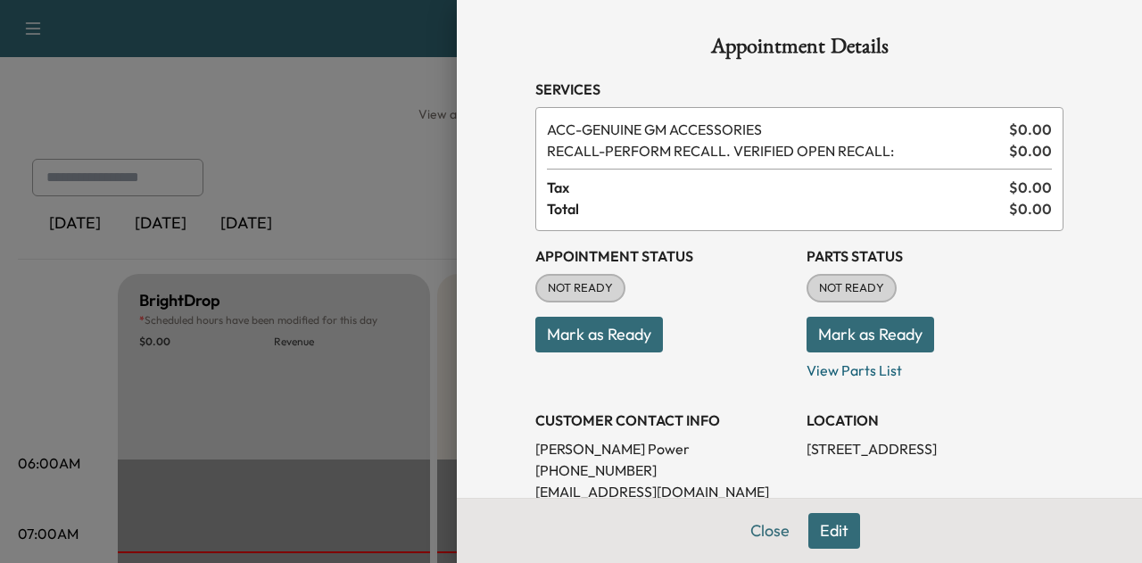  Describe the element at coordinates (935, 256) in the screenshot. I see `h3: Parts Status` at that location.